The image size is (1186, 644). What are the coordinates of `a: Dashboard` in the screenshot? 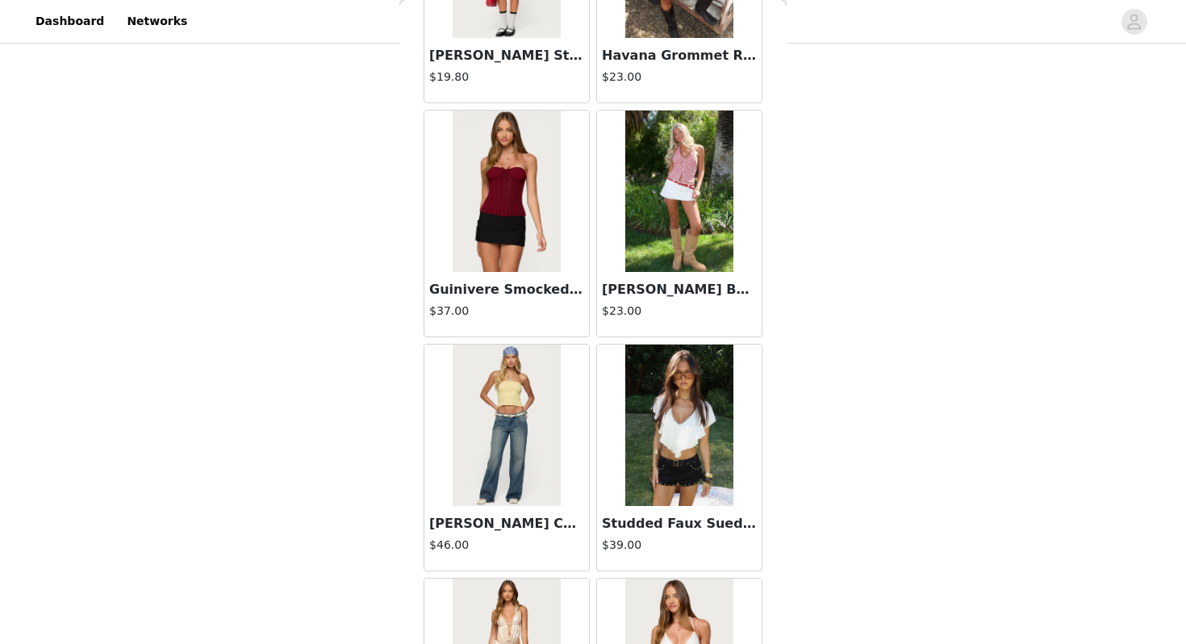 It's located at (69, 21).